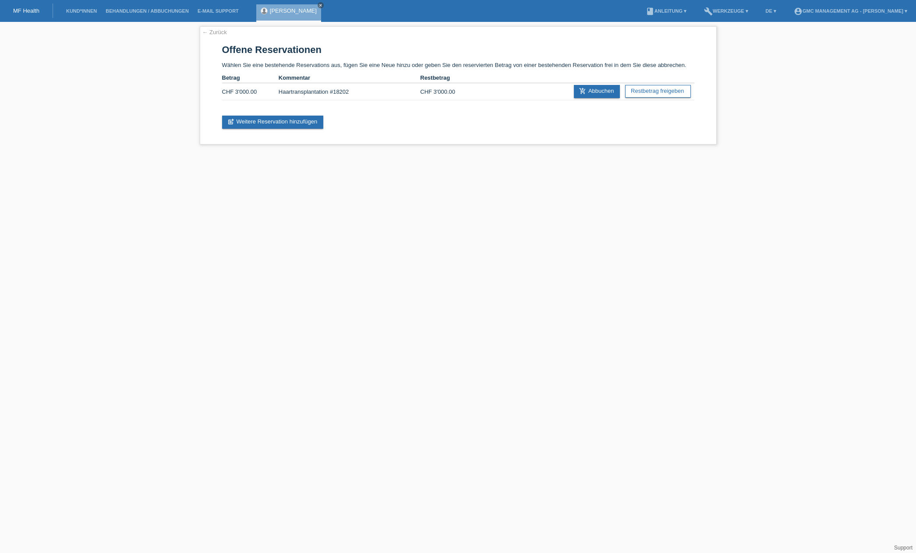  Describe the element at coordinates (458, 50) in the screenshot. I see `h1: Offene Reservationen` at that location.